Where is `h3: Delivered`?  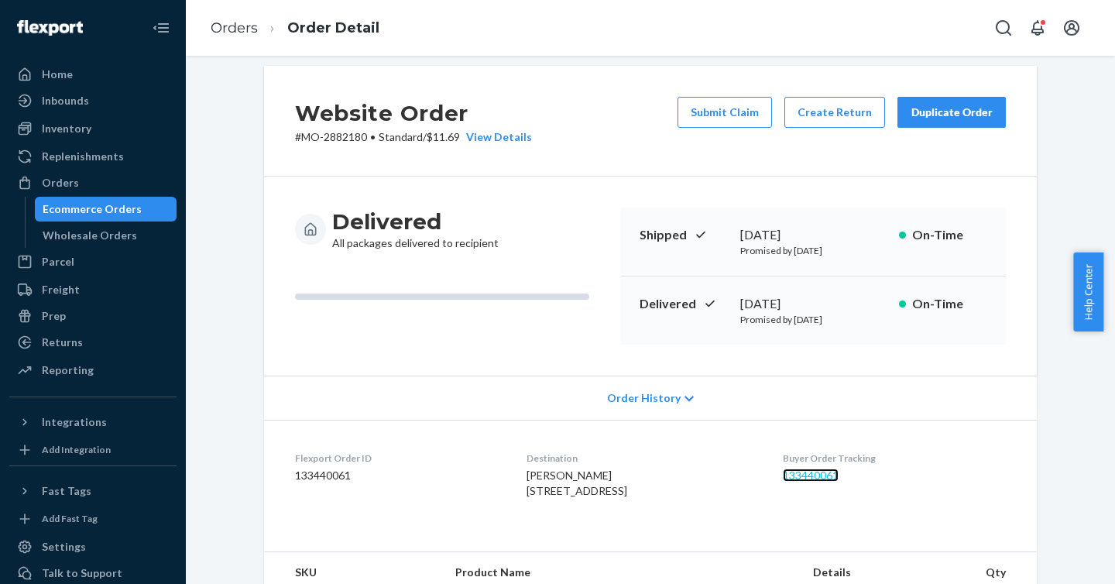 h3: Delivered is located at coordinates (415, 221).